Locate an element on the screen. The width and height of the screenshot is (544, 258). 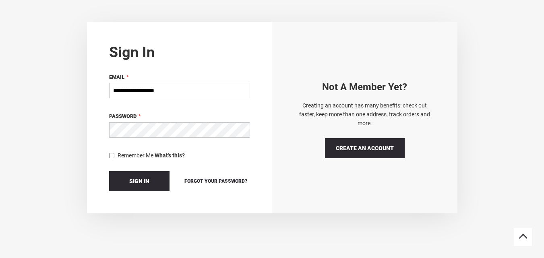
span: Remember Me is located at coordinates (135, 155).